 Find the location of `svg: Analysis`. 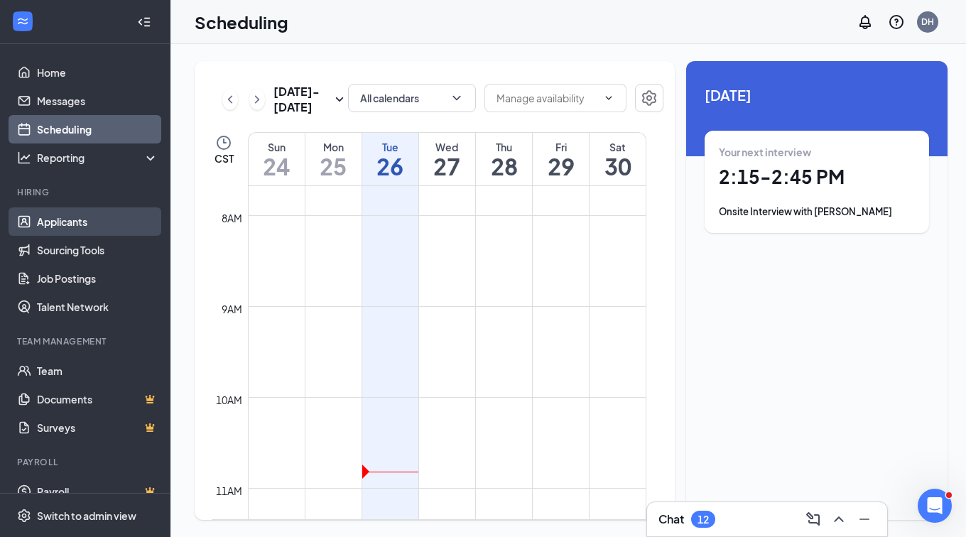

svg: Analysis is located at coordinates (24, 158).